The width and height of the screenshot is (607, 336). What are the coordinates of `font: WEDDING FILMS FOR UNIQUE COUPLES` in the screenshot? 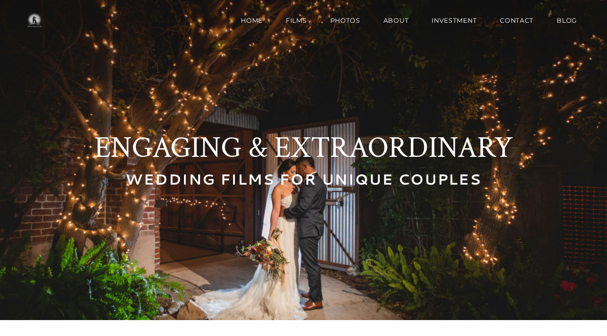 It's located at (303, 178).